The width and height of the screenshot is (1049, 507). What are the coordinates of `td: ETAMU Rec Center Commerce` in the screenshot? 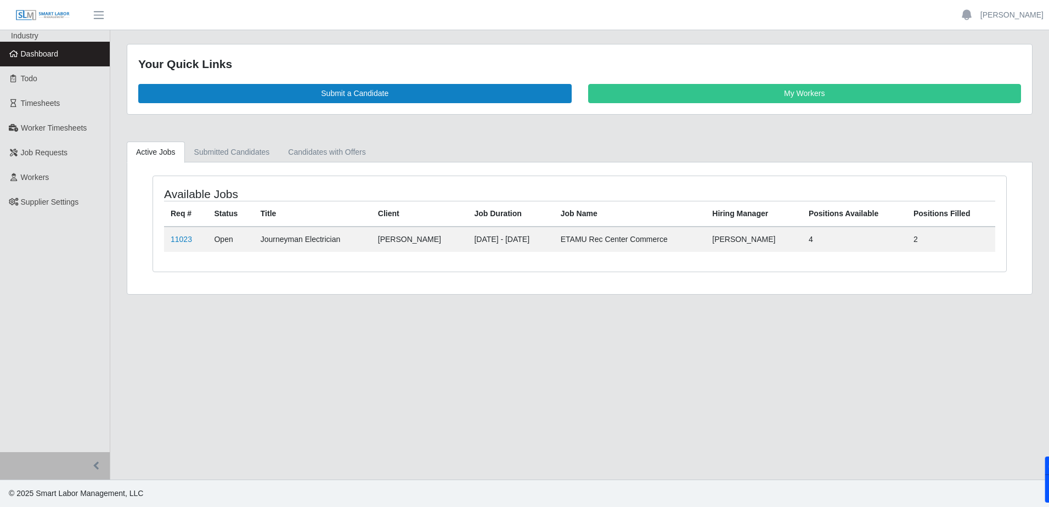 It's located at (630, 239).